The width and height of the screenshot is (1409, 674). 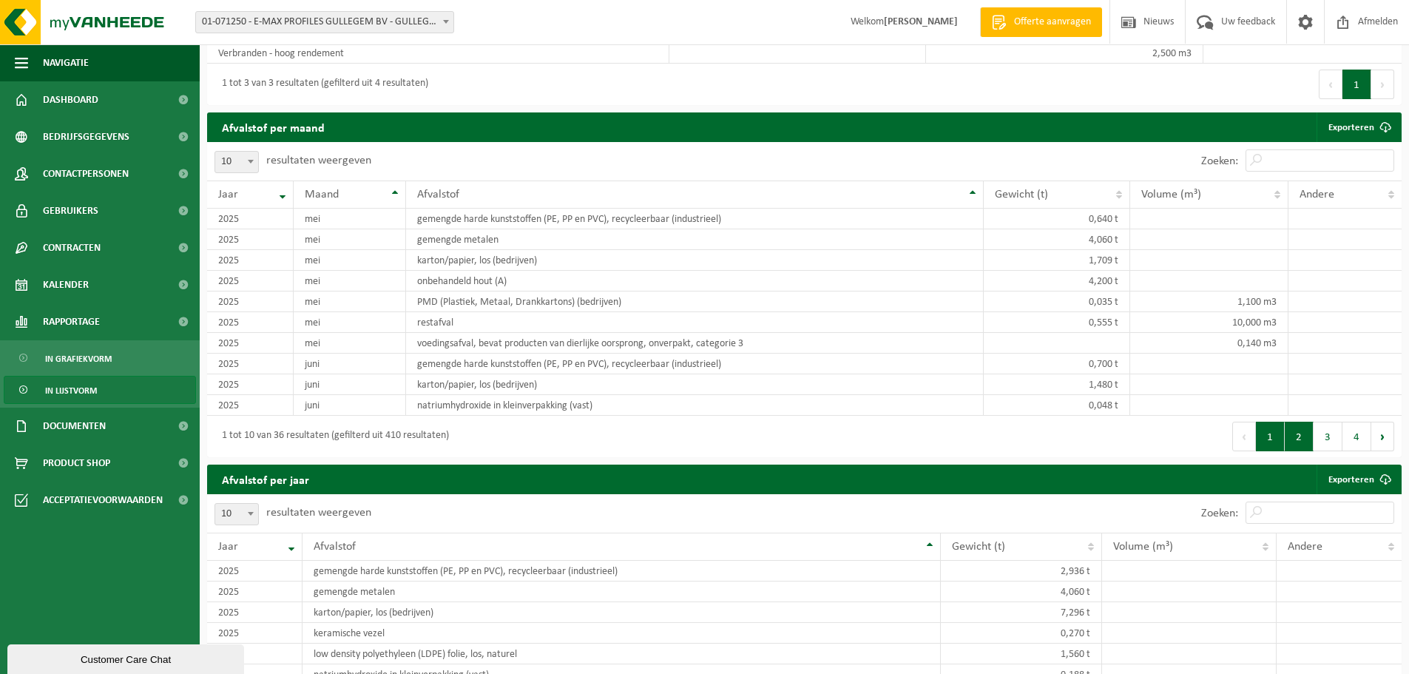 I want to click on td: low density polyethyleen (LDPE) folie, los, naturel, so click(x=621, y=654).